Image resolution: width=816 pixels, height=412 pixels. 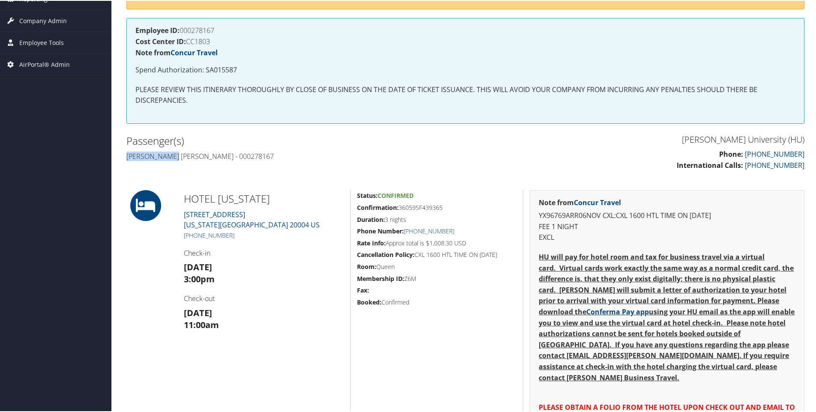 What do you see at coordinates (386, 254) in the screenshot?
I see `strong: Cancellation Policy:` at bounding box center [386, 254].